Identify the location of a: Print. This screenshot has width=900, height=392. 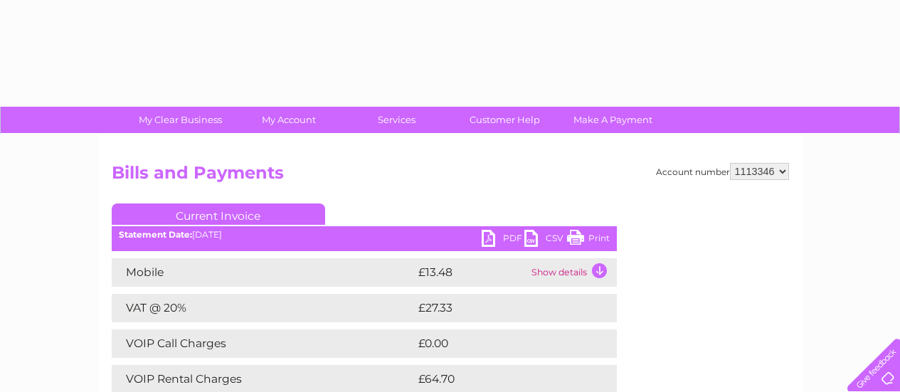
(588, 240).